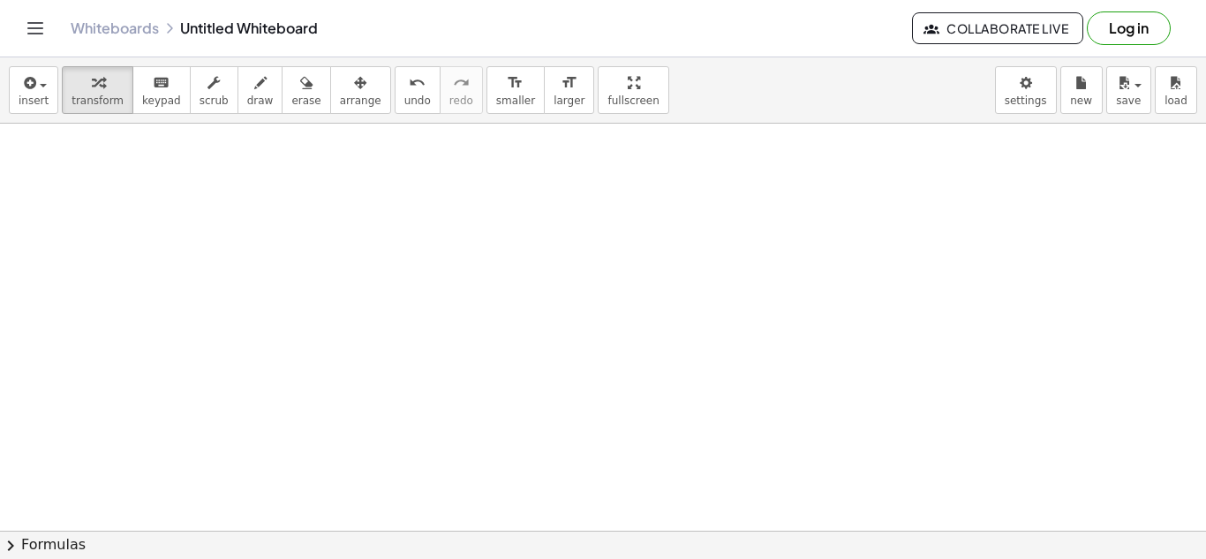 The image size is (1206, 559). I want to click on button: erase, so click(305, 90).